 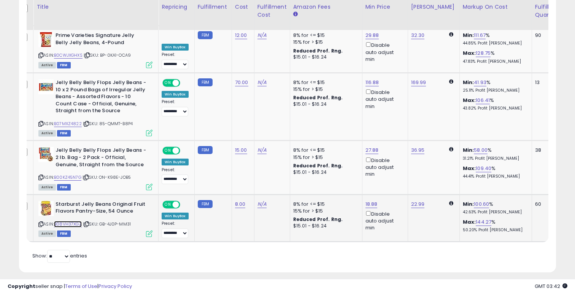 I want to click on a: 27.88, so click(x=372, y=150).